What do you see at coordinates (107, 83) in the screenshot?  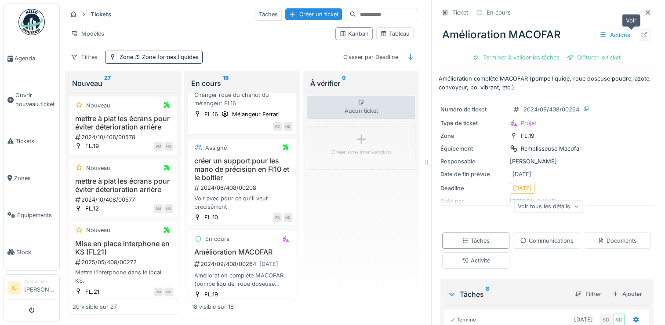 I see `sup: 27` at bounding box center [107, 83].